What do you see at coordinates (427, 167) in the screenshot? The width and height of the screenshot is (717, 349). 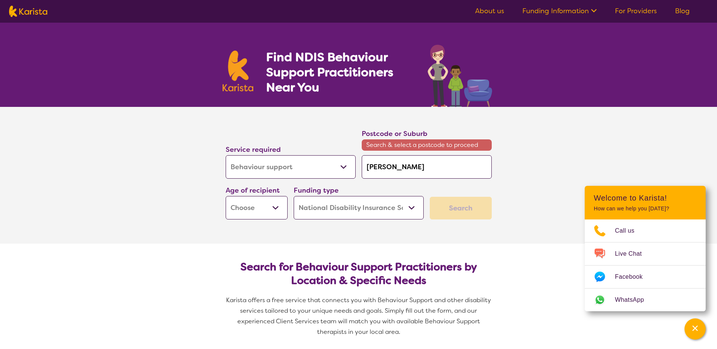 I see `input: Type` at bounding box center [427, 167].